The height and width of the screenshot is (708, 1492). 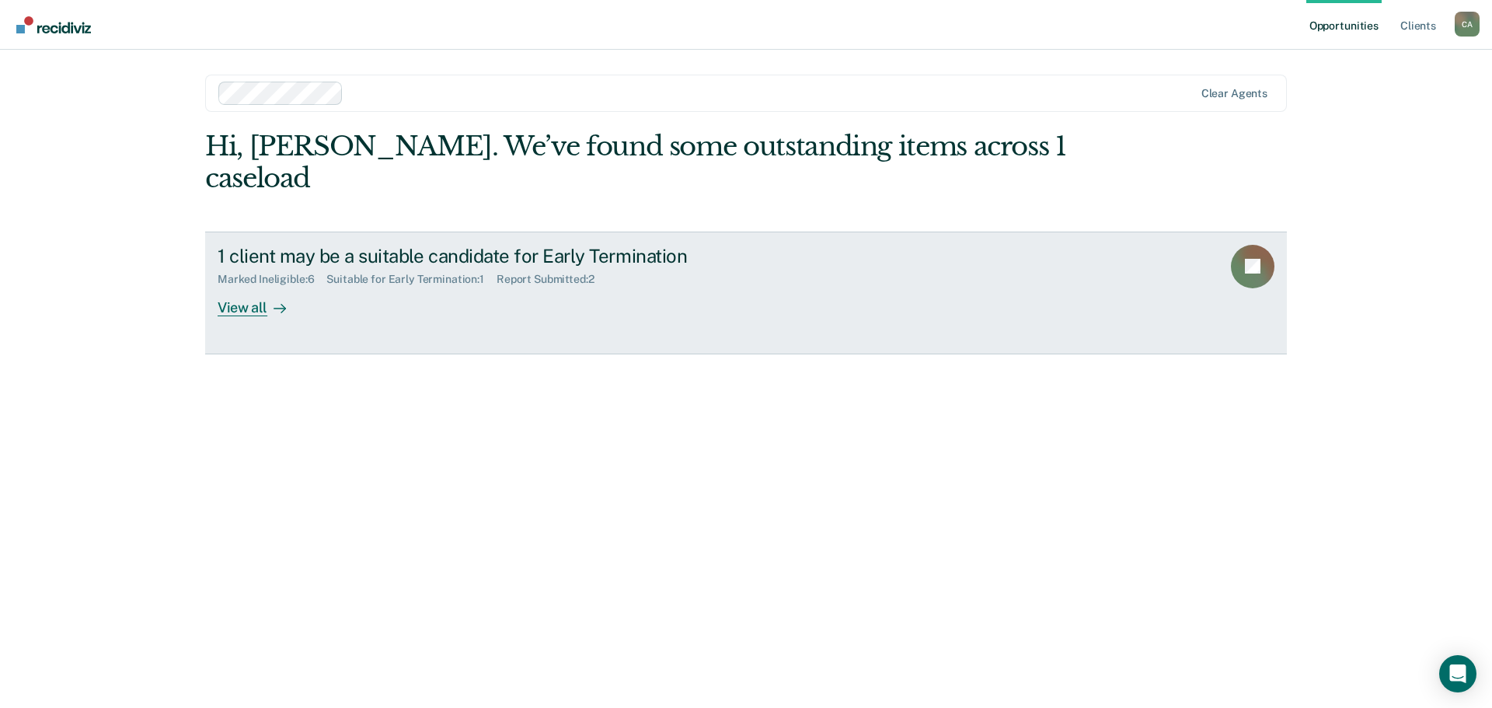 What do you see at coordinates (552, 279) in the screenshot?
I see `div: Report Submitted : 2` at bounding box center [552, 279].